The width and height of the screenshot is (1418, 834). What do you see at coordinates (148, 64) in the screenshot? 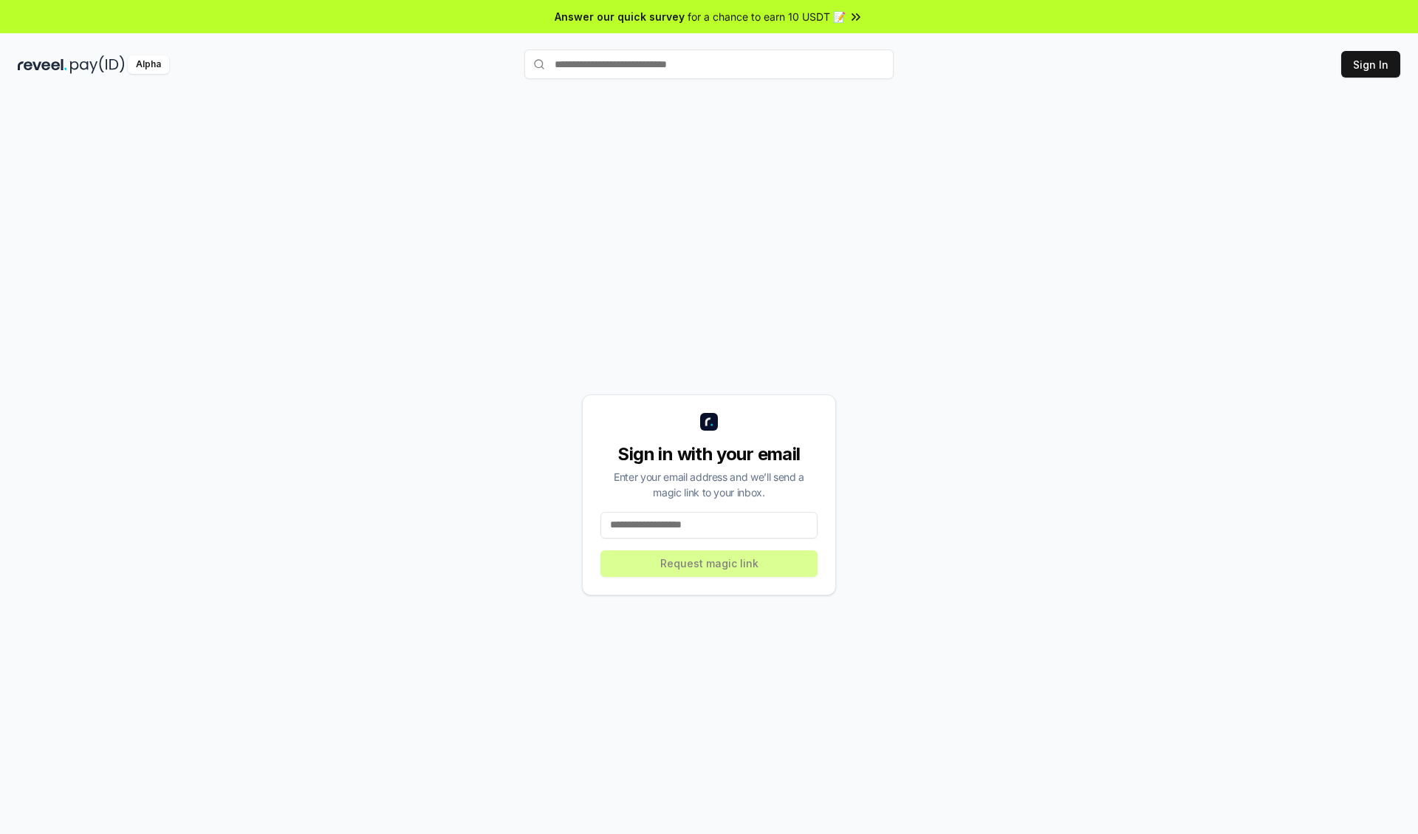
I see `div: Alpha` at bounding box center [148, 64].